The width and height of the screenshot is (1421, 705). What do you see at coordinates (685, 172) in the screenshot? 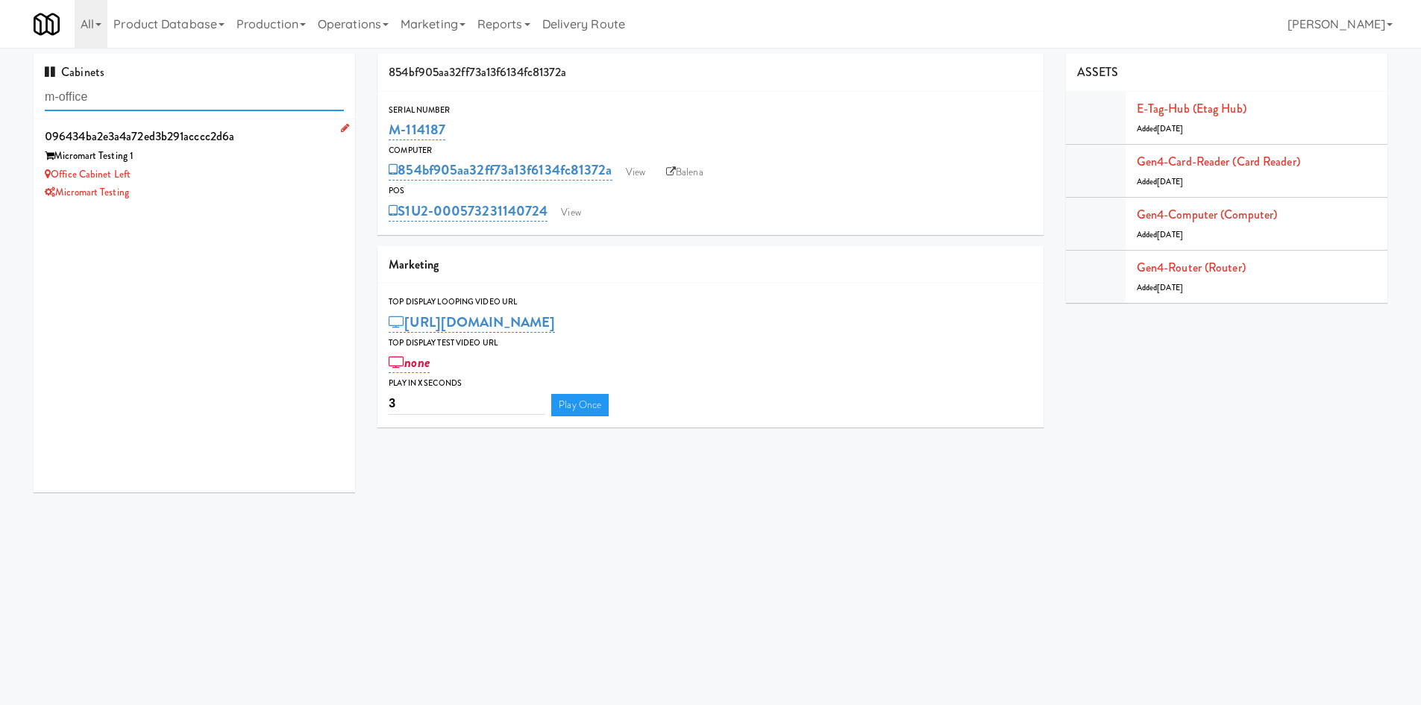
I see `a: Balena` at bounding box center [685, 172].